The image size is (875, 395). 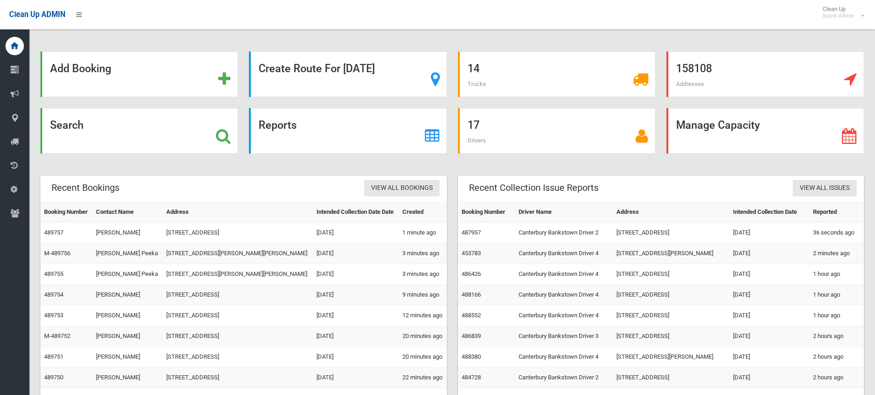 What do you see at coordinates (423, 232) in the screenshot?
I see `td: 1 minute ago` at bounding box center [423, 232].